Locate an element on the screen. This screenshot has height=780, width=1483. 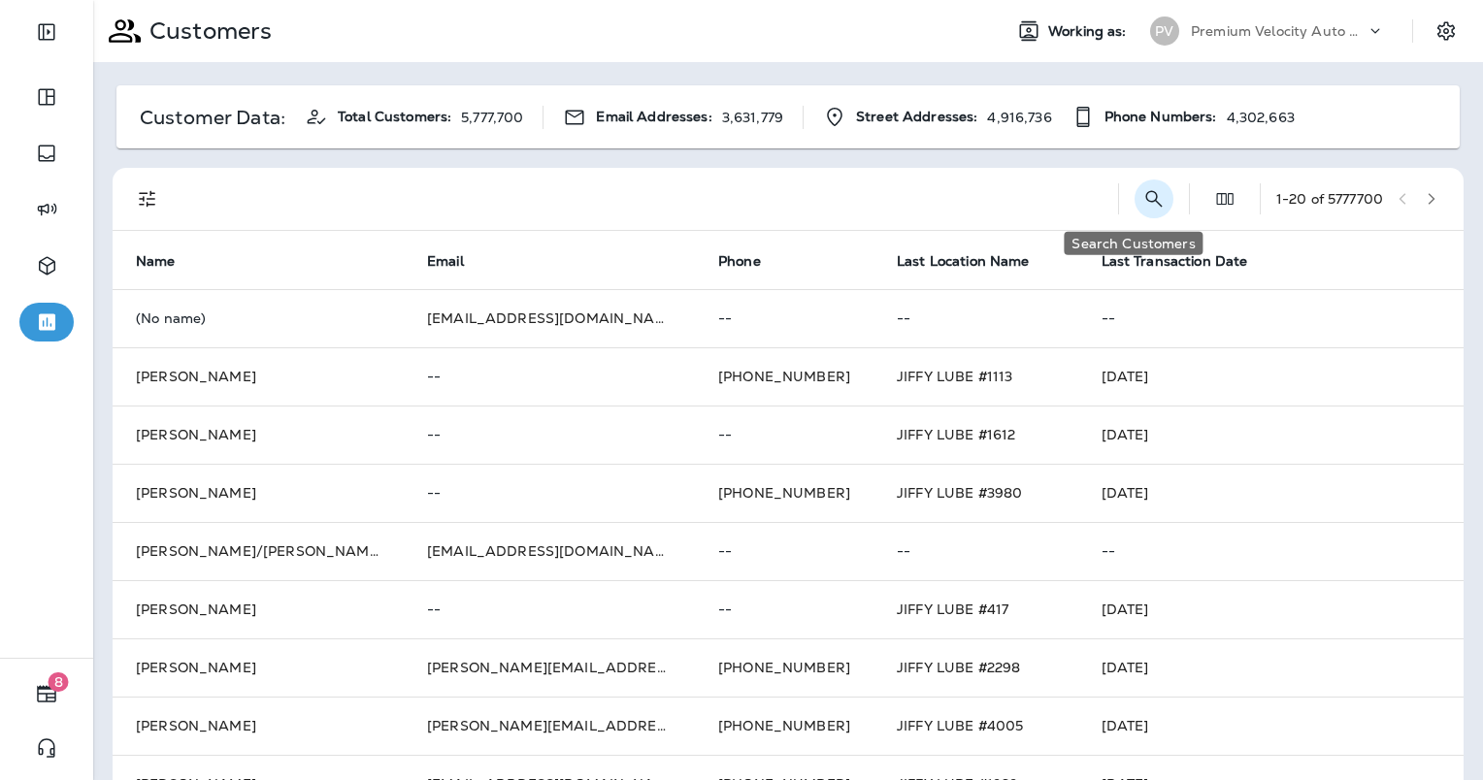
p: 4,916,736 is located at coordinates (1019, 117).